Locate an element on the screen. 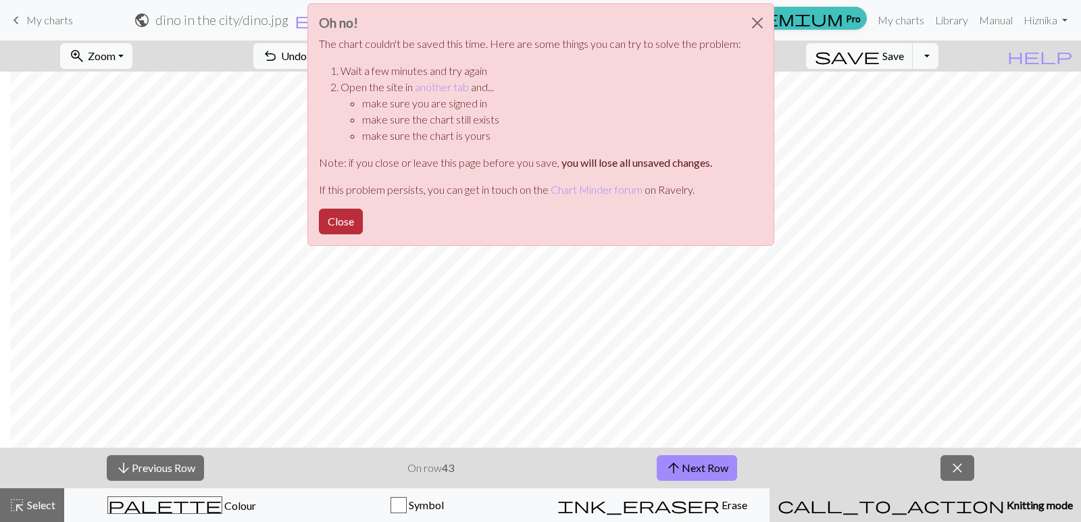  li: make sure the chart is yours is located at coordinates (551, 136).